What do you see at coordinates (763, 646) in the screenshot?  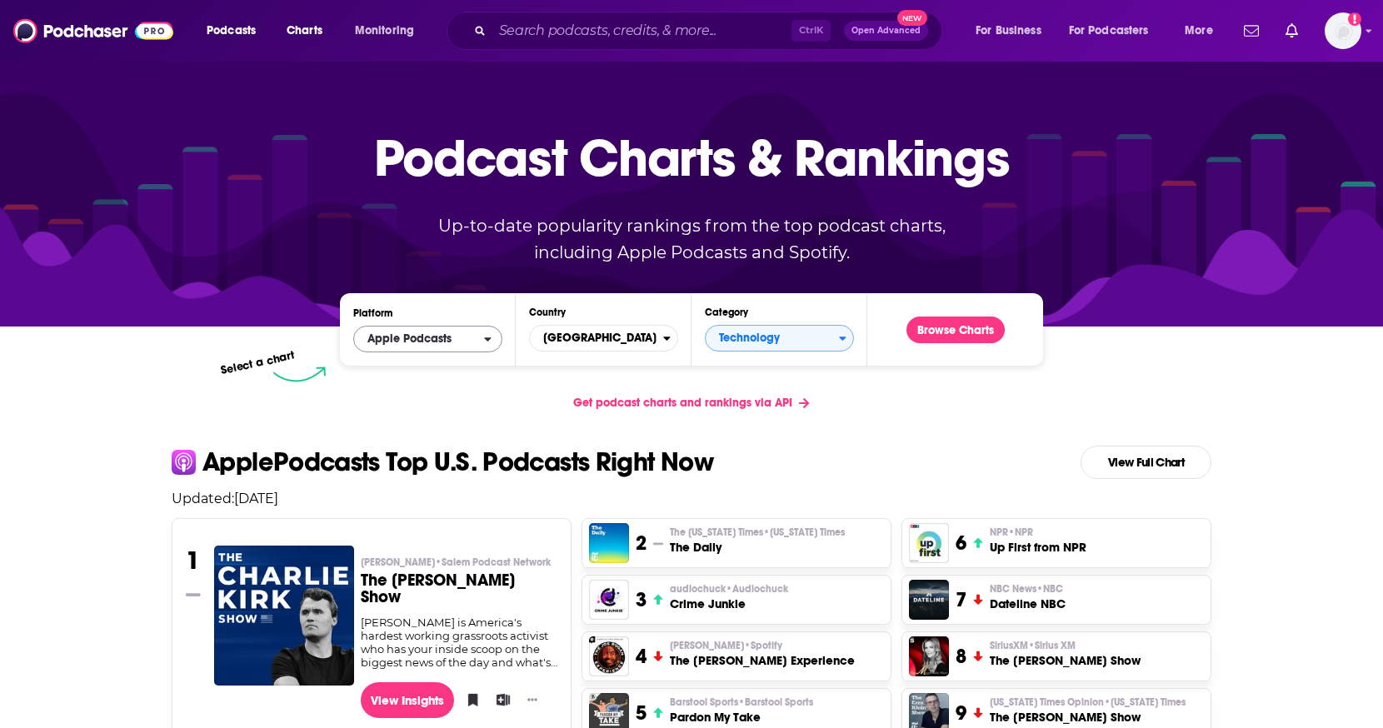 I see `span: • Spotify` at bounding box center [763, 646].